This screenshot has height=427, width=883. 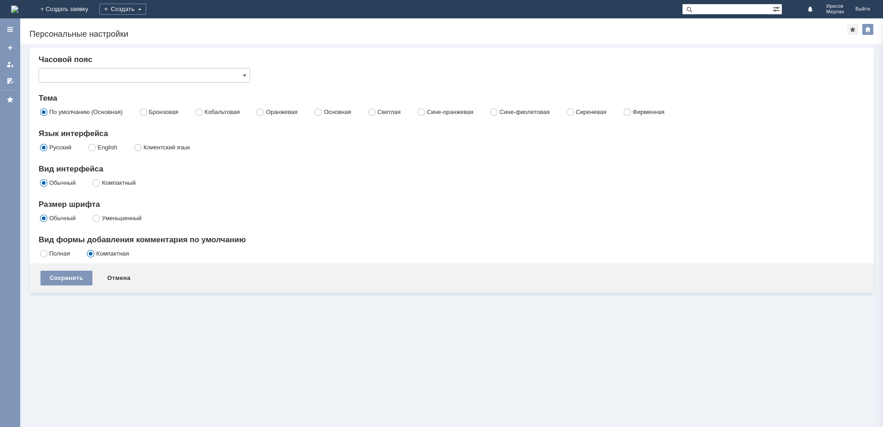 What do you see at coordinates (69, 204) in the screenshot?
I see `span: Размер шрифта` at bounding box center [69, 204].